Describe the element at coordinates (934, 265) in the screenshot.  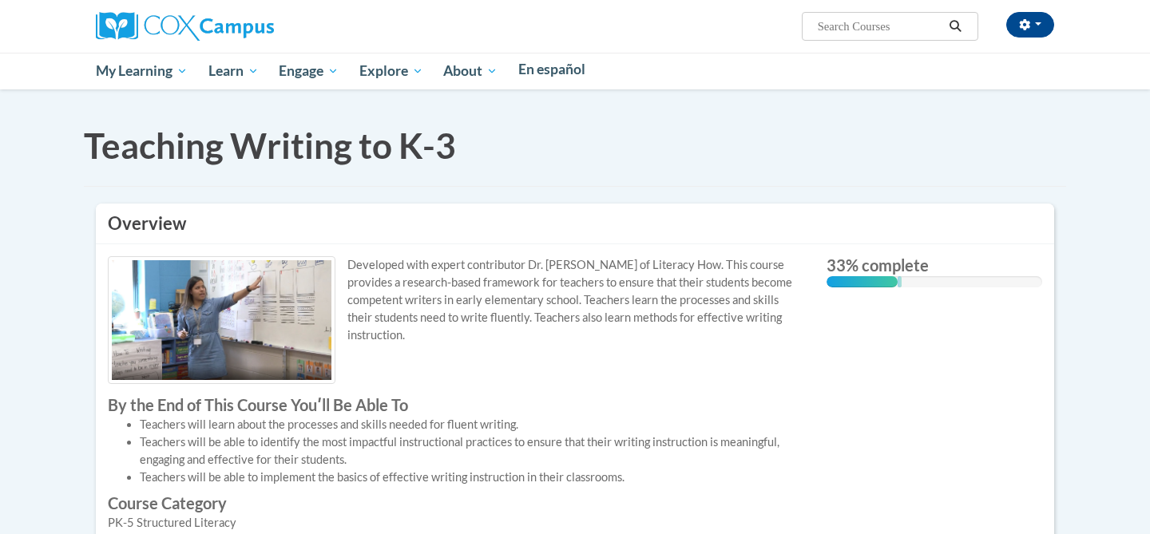
I see `label: 33% complete` at that location.